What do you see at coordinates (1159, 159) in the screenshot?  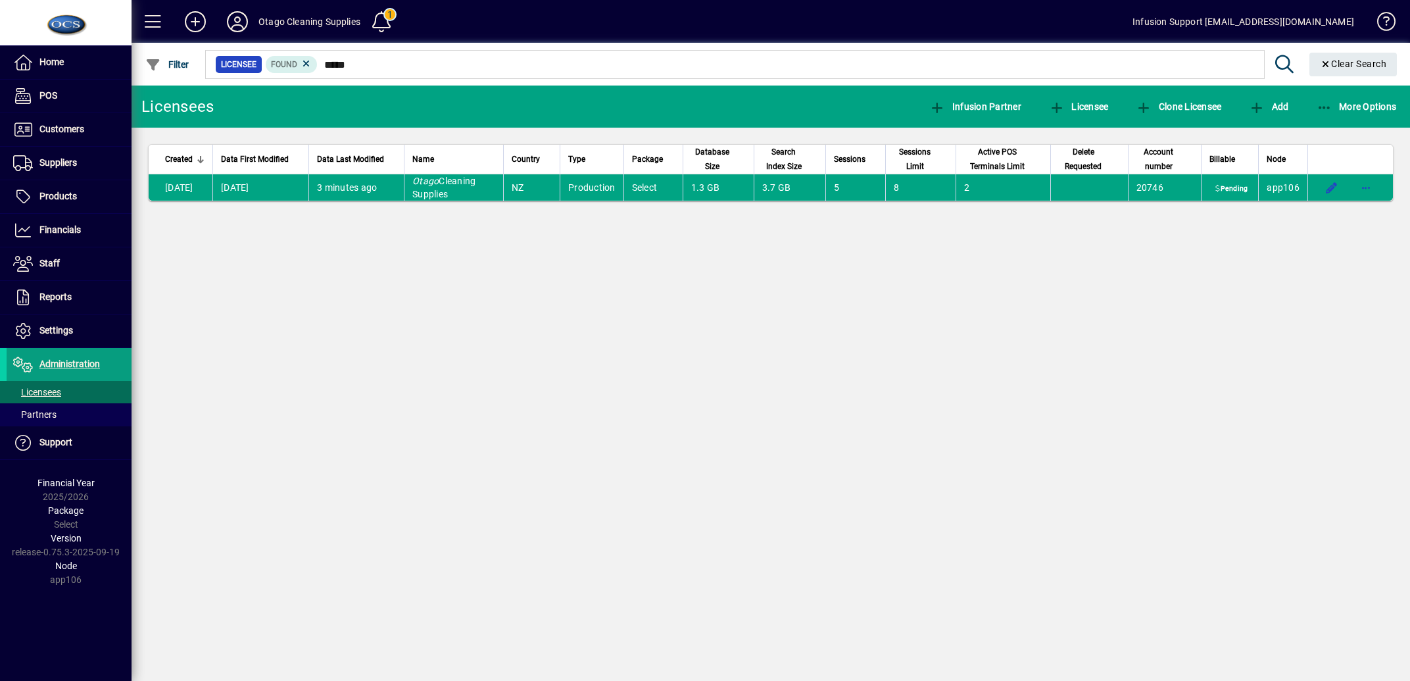 I see `span: Account number` at bounding box center [1159, 159].